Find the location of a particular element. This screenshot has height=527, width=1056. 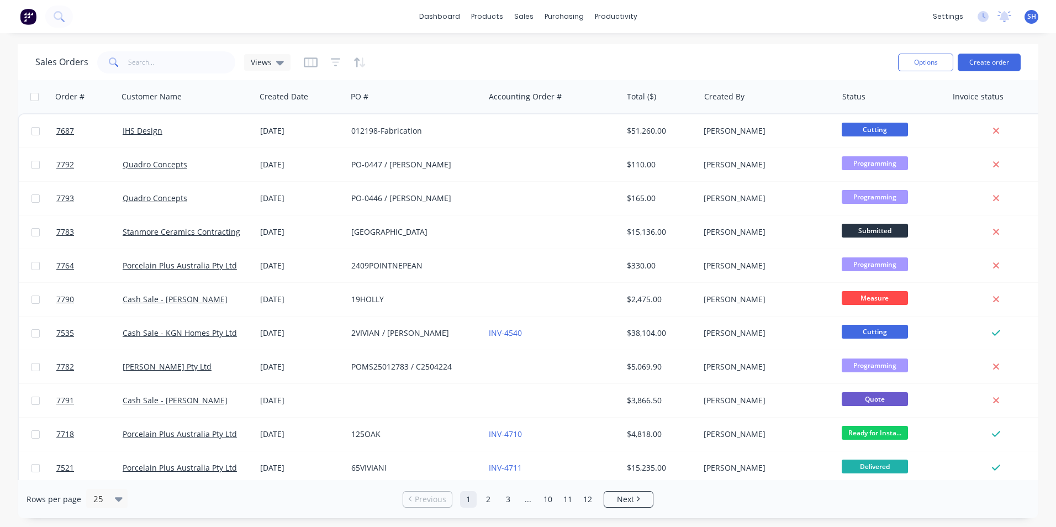

input: Search... is located at coordinates (182, 62).